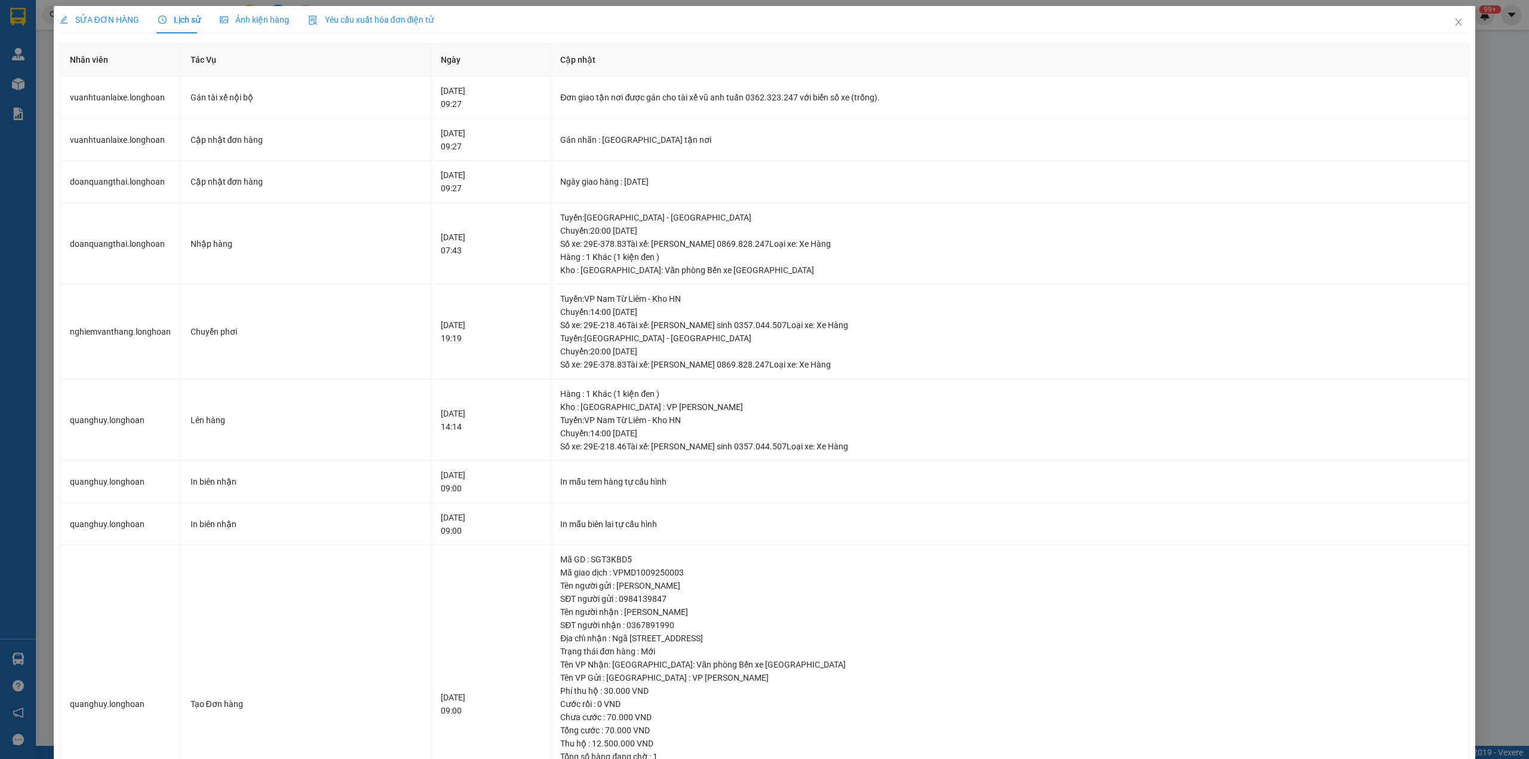 The width and height of the screenshot is (1529, 759). Describe the element at coordinates (306, 97) in the screenshot. I see `div: Gán tài xế nội bộ` at that location.